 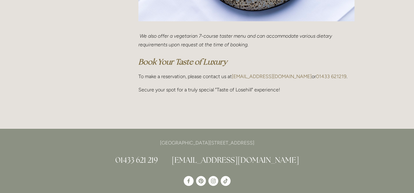 I want to click on a: Instagram, so click(x=213, y=181).